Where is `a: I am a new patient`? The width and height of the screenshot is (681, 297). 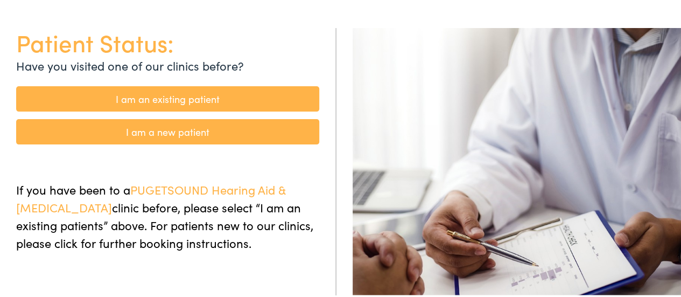 a: I am a new patient is located at coordinates (167, 130).